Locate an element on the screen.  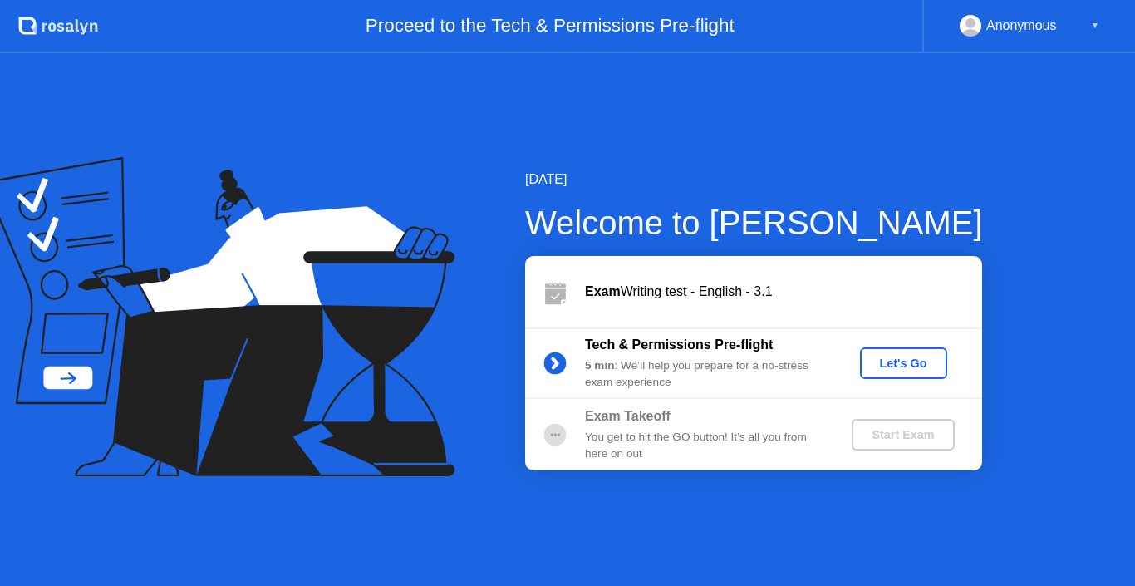
div: Let's Go is located at coordinates (903, 363).